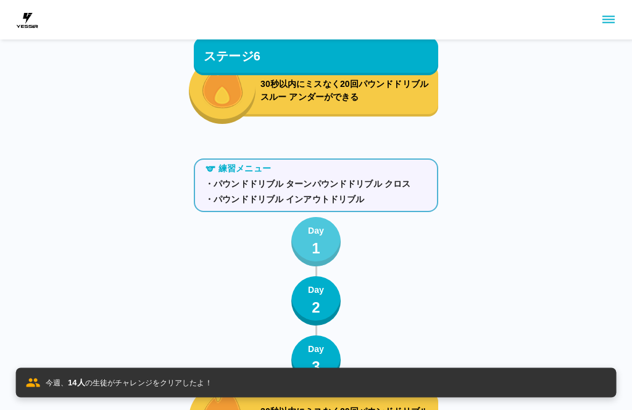  I want to click on p: ・パウンドドリブル インアウトドリブル, so click(316, 200).